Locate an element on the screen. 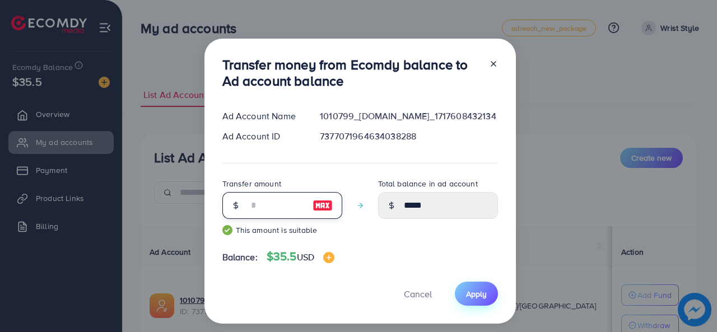 The width and height of the screenshot is (717, 332). h3: Transfer money from Ecomdy balance to Ad account balance is located at coordinates (351, 73).